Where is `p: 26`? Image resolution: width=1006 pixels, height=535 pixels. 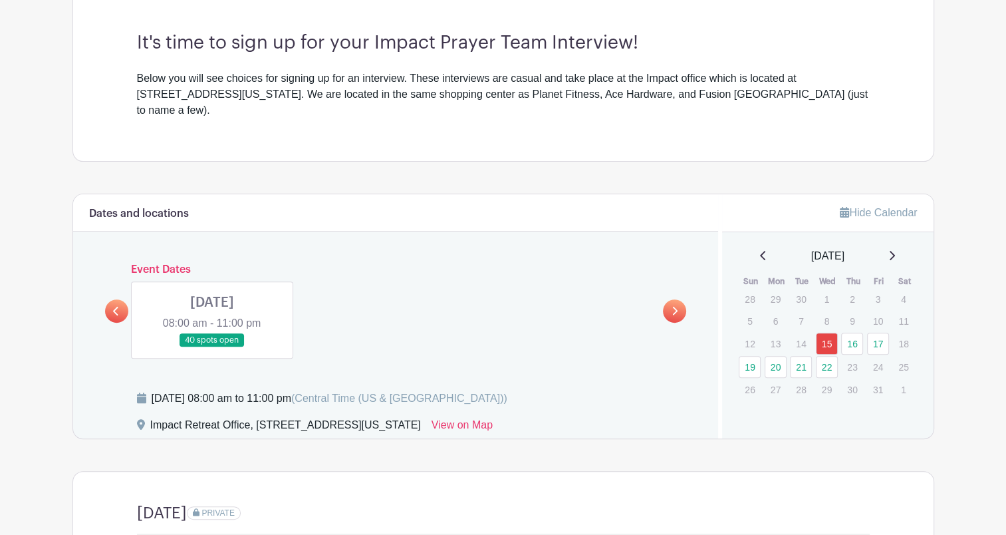 p: 26 is located at coordinates (750, 389).